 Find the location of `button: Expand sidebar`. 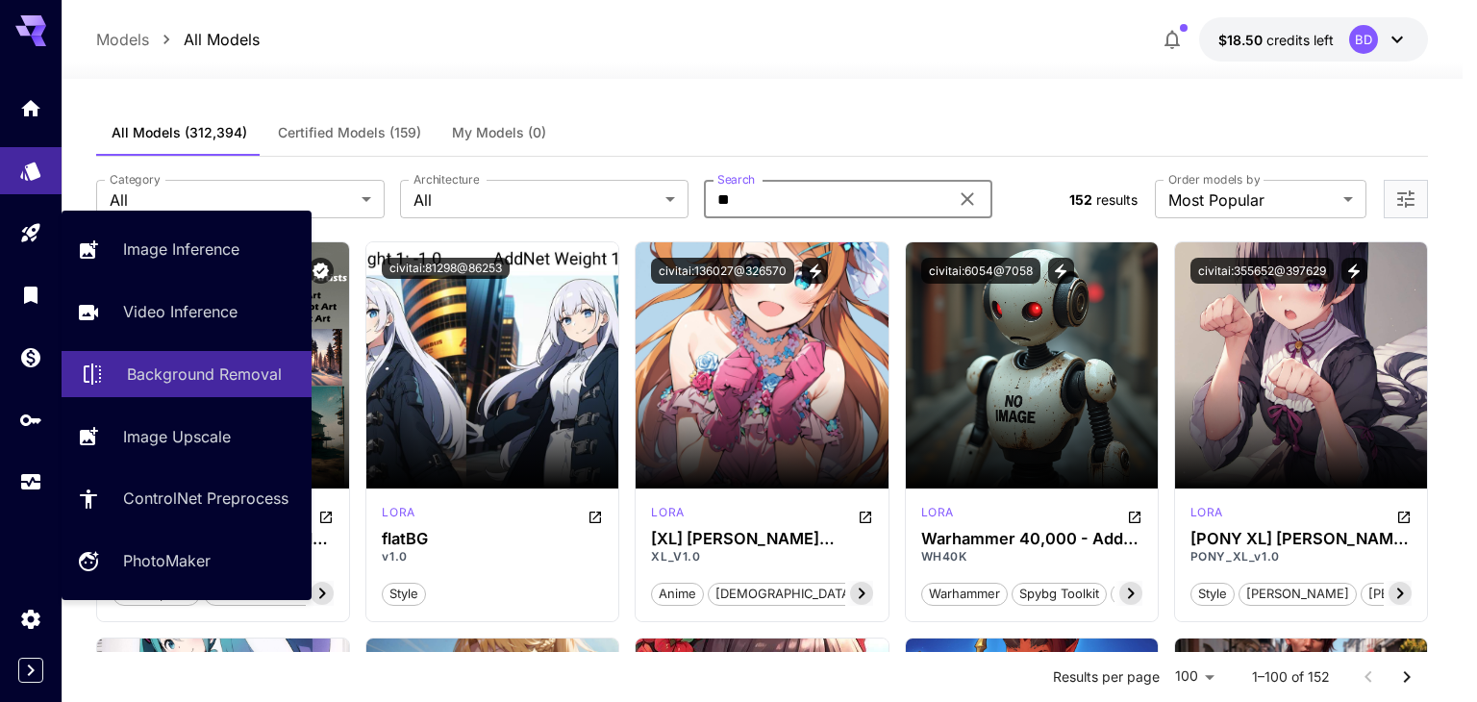

button: Expand sidebar is located at coordinates (31, 670).